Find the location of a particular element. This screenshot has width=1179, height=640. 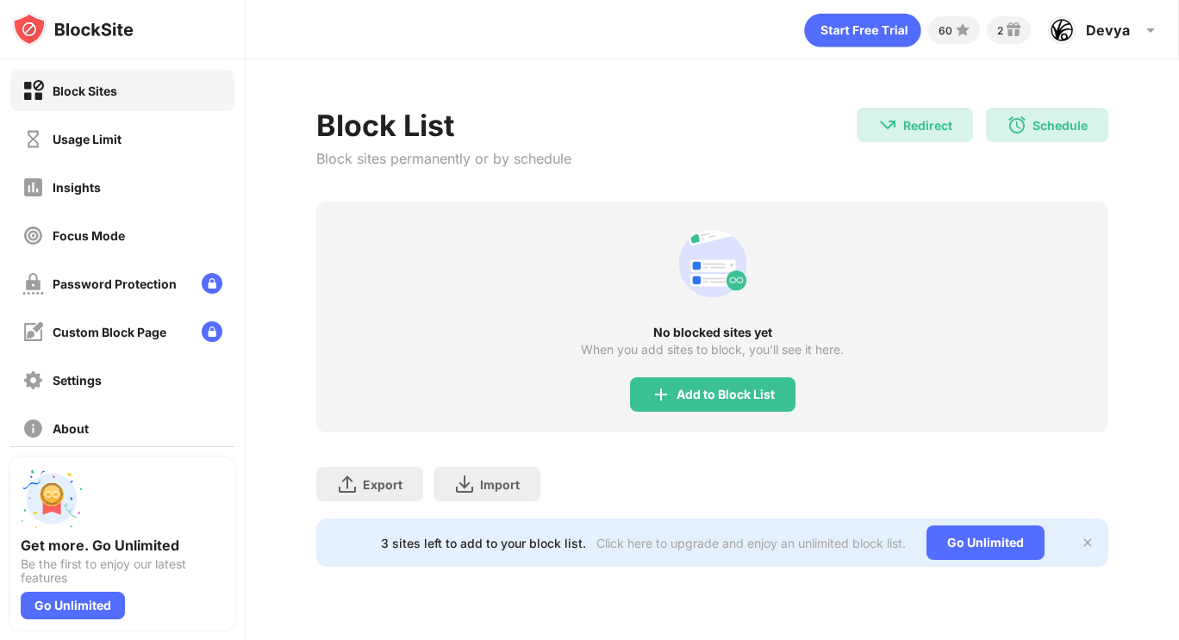

img: x-button.svg is located at coordinates (1088, 543).